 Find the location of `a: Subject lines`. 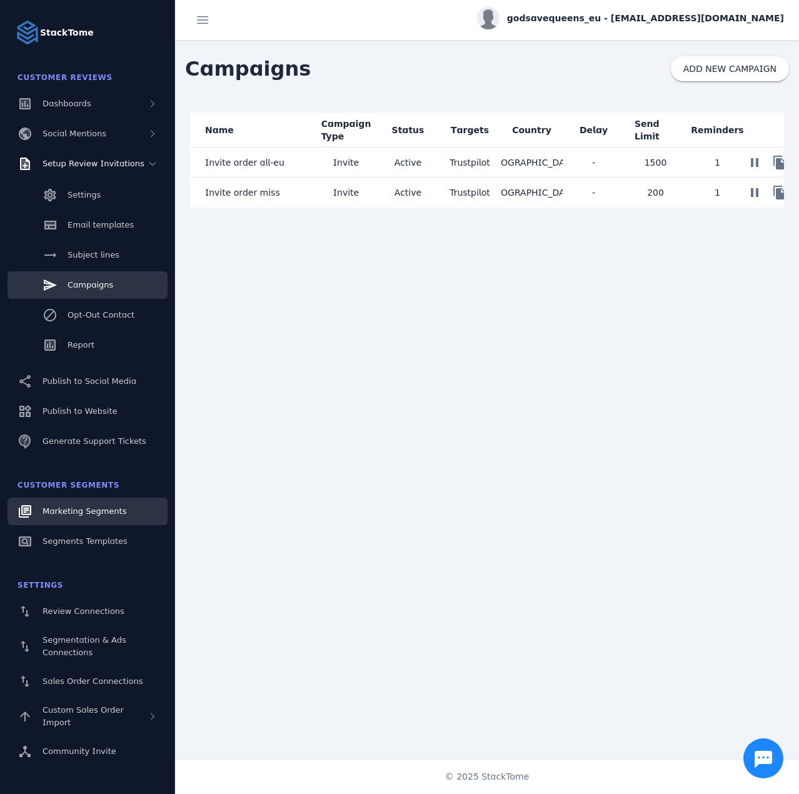

a: Subject lines is located at coordinates (88, 255).